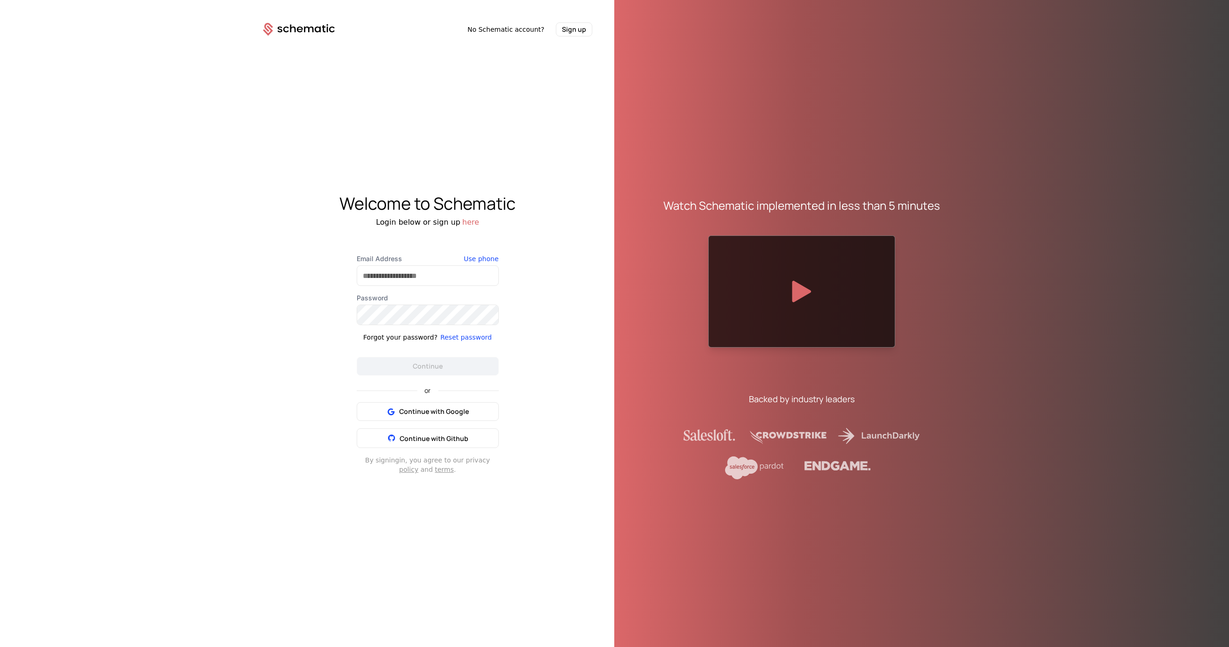  Describe the element at coordinates (802, 399) in the screenshot. I see `div: Backed by industry leaders` at that location.